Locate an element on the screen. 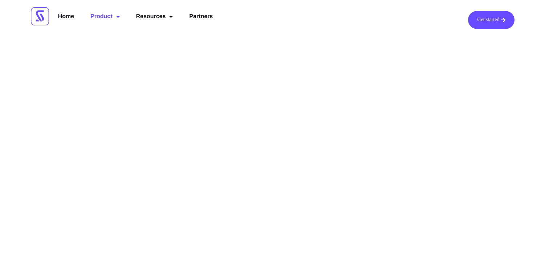 The height and width of the screenshot is (280, 549). img: Scrimmage Square Icon Logo is located at coordinates (40, 16).